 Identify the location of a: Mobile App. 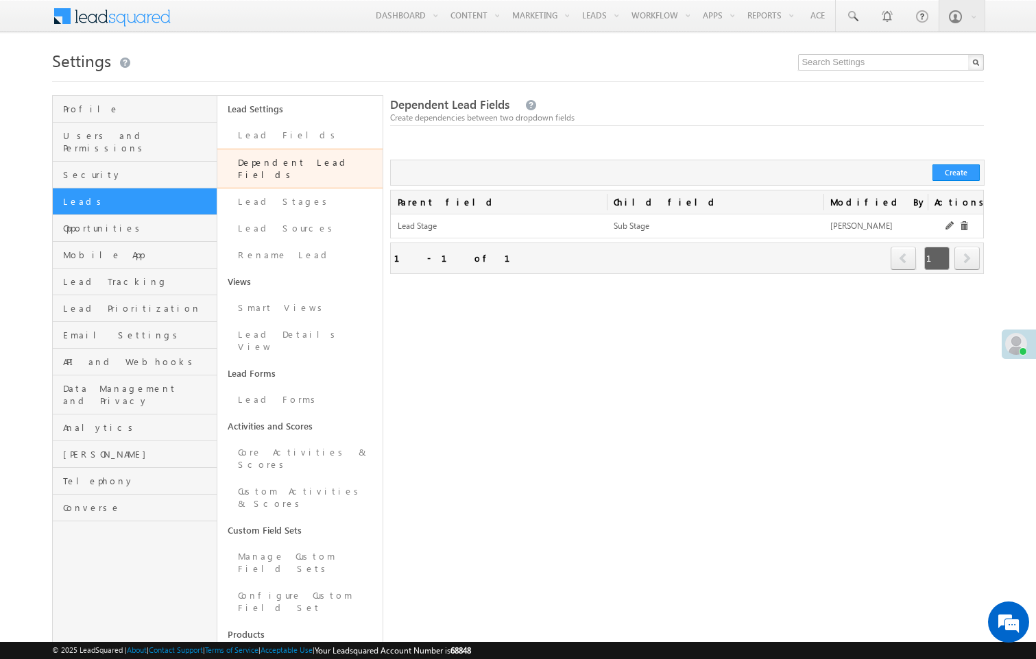
(135, 255).